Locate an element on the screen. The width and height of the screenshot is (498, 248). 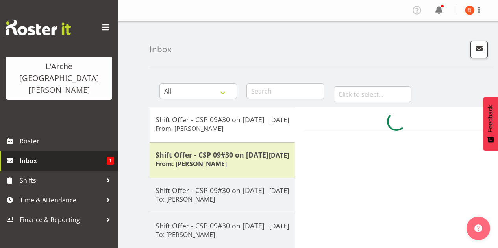
h4: Inbox is located at coordinates (161, 49).